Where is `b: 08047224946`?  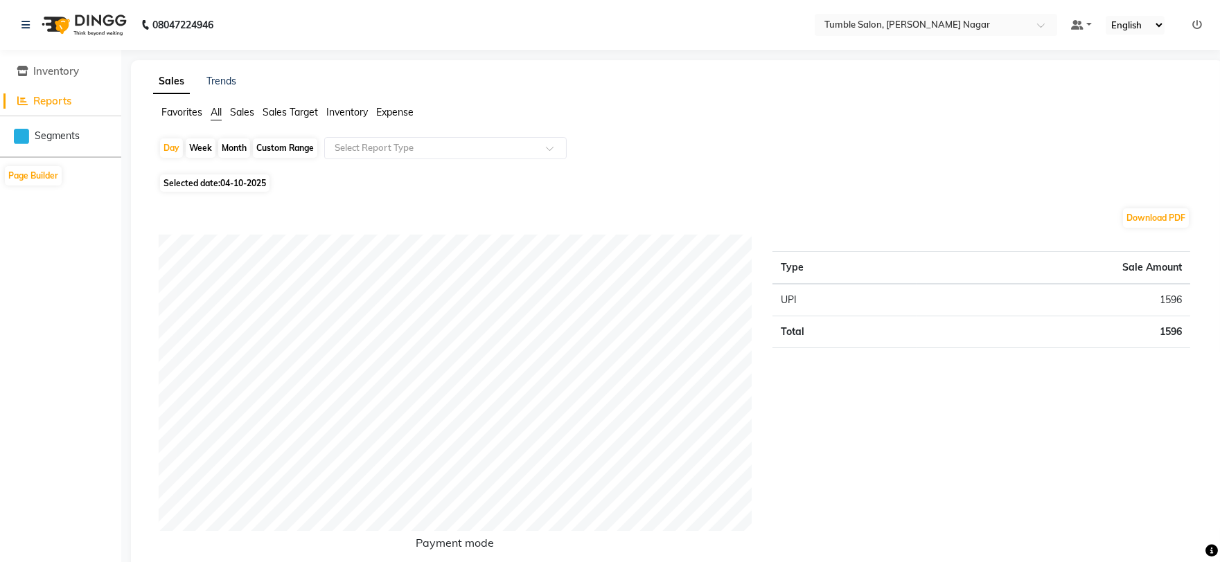 b: 08047224946 is located at coordinates (183, 25).